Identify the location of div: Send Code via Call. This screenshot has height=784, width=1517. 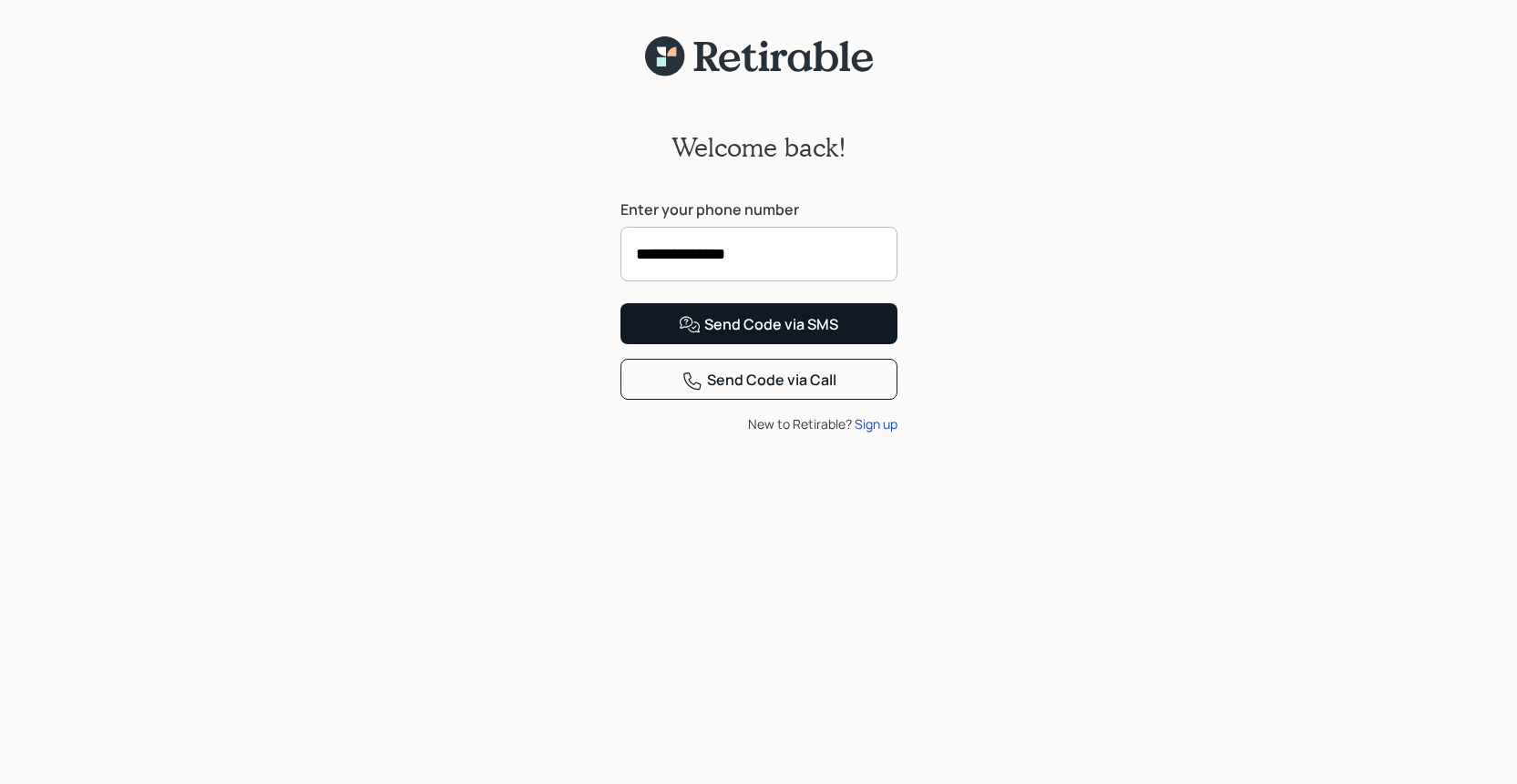
(758, 380).